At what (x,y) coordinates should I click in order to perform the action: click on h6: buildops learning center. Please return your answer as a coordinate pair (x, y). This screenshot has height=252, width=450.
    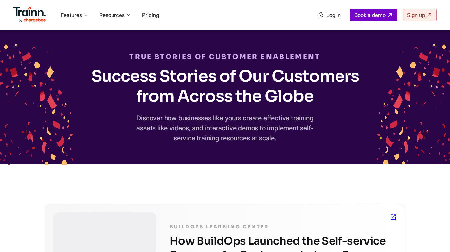
    Looking at the image, I should click on (283, 226).